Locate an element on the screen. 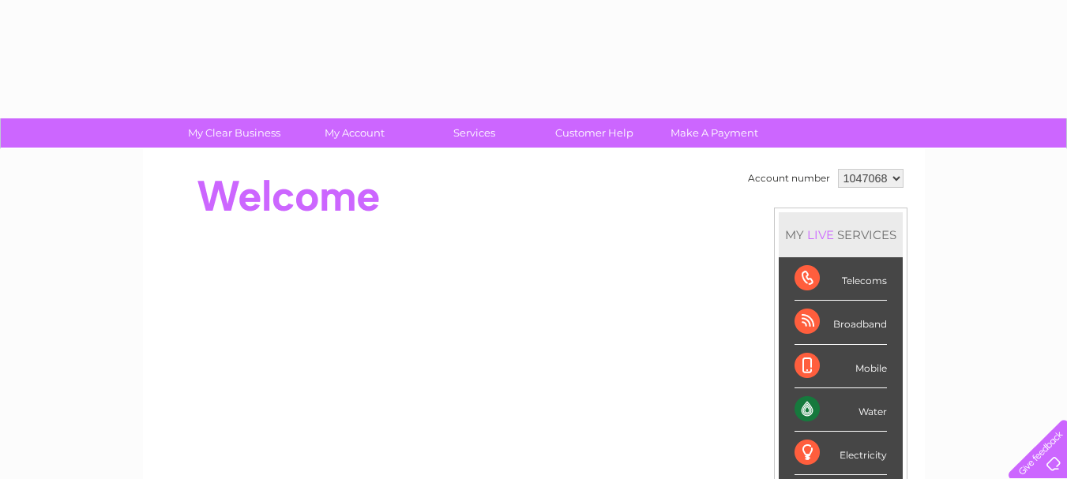  td: Account number is located at coordinates (789, 179).